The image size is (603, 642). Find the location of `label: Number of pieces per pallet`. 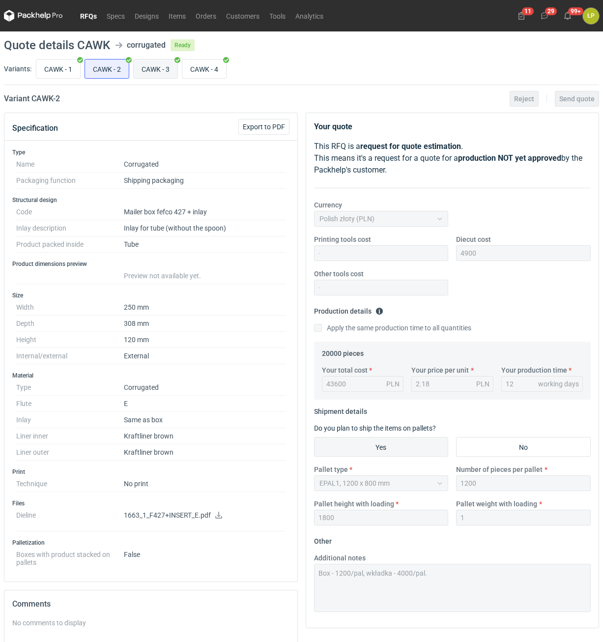

label: Number of pieces per pallet is located at coordinates (499, 469).